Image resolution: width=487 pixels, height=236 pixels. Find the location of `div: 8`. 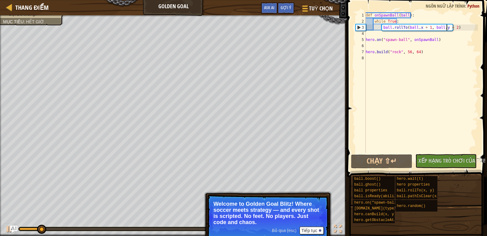

div: 8 is located at coordinates (360, 58).